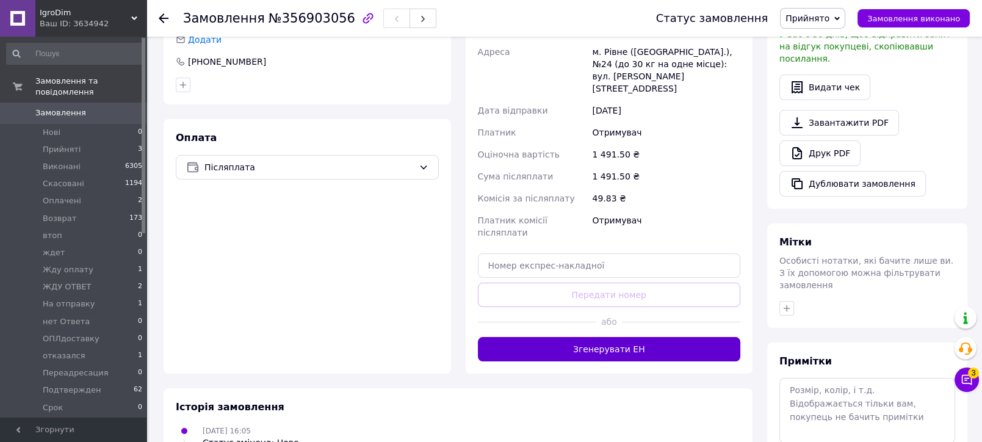  I want to click on span: Примітки, so click(806, 361).